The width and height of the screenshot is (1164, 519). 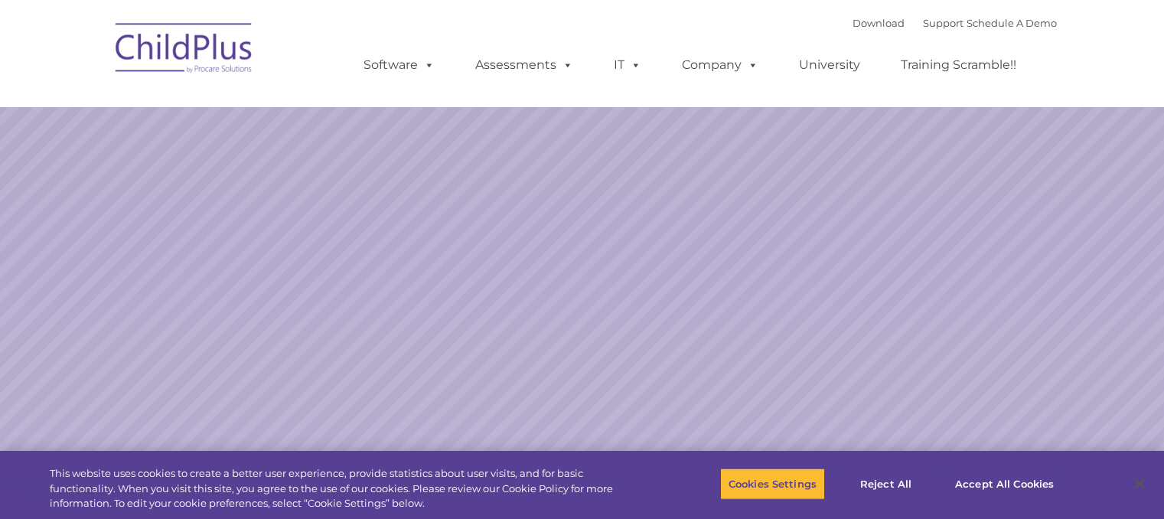 I want to click on button: Accept All Cookies, so click(x=1004, y=483).